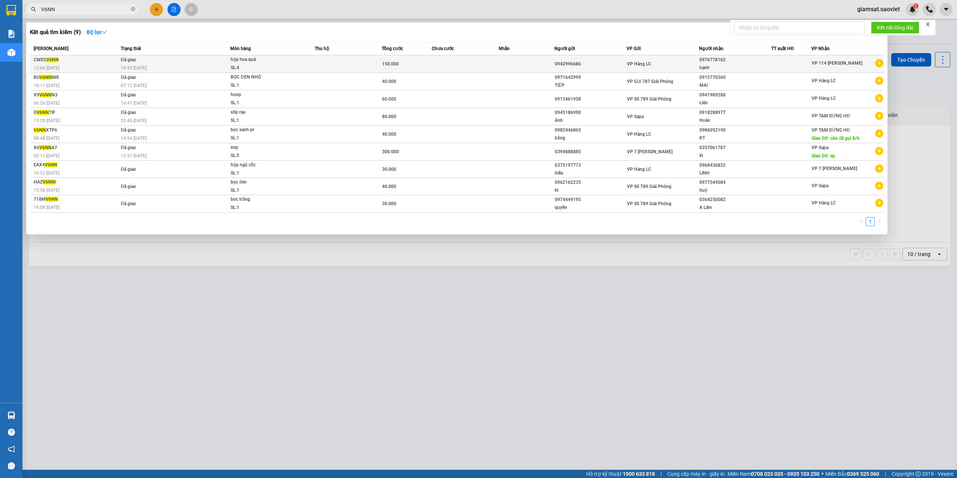  I want to click on div: xốp rau, so click(259, 112).